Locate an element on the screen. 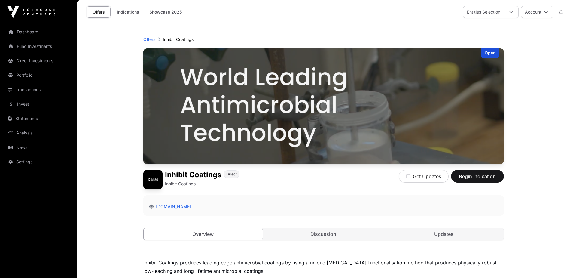  a: Transactions is located at coordinates (38, 90).